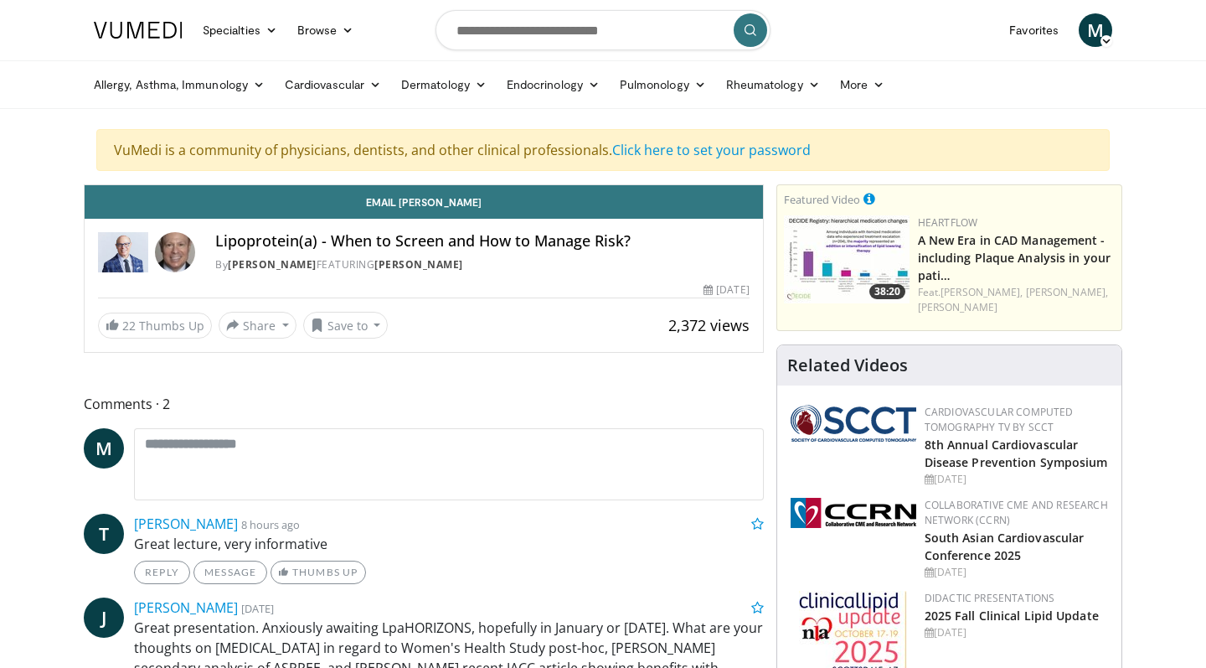  Describe the element at coordinates (948, 222) in the screenshot. I see `a: Heartflow` at that location.